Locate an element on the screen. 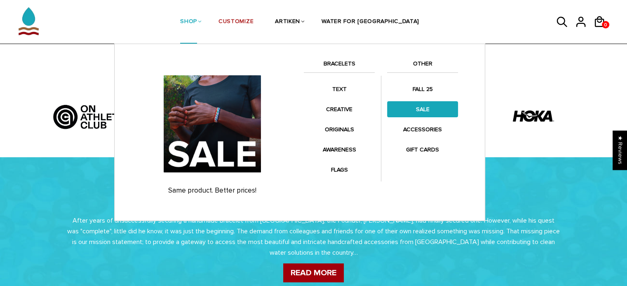  a: ORIGINALS is located at coordinates (339, 129).